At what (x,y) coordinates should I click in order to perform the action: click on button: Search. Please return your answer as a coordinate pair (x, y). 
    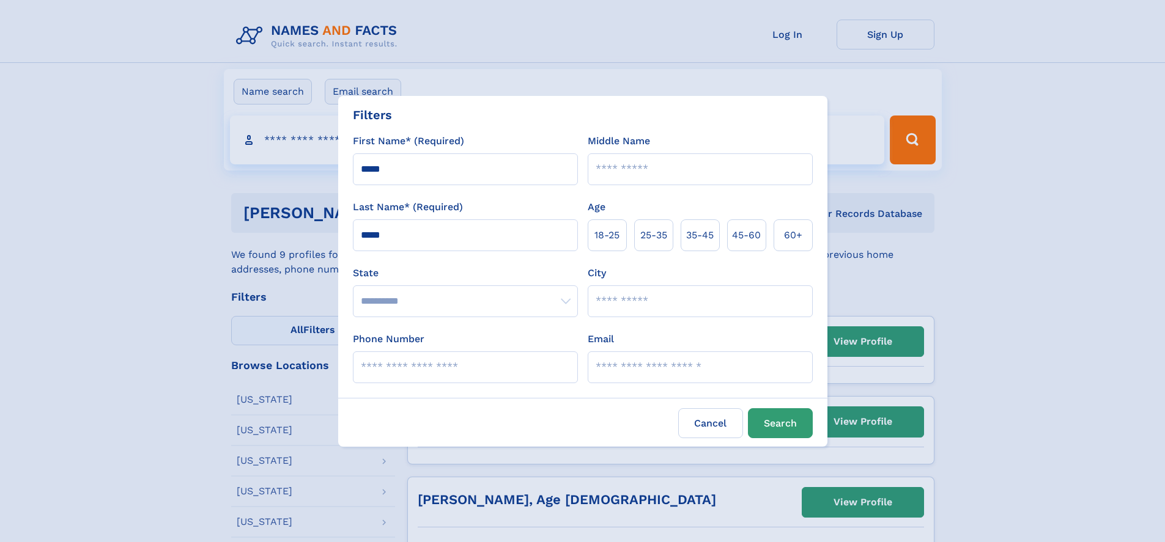
    Looking at the image, I should click on (780, 423).